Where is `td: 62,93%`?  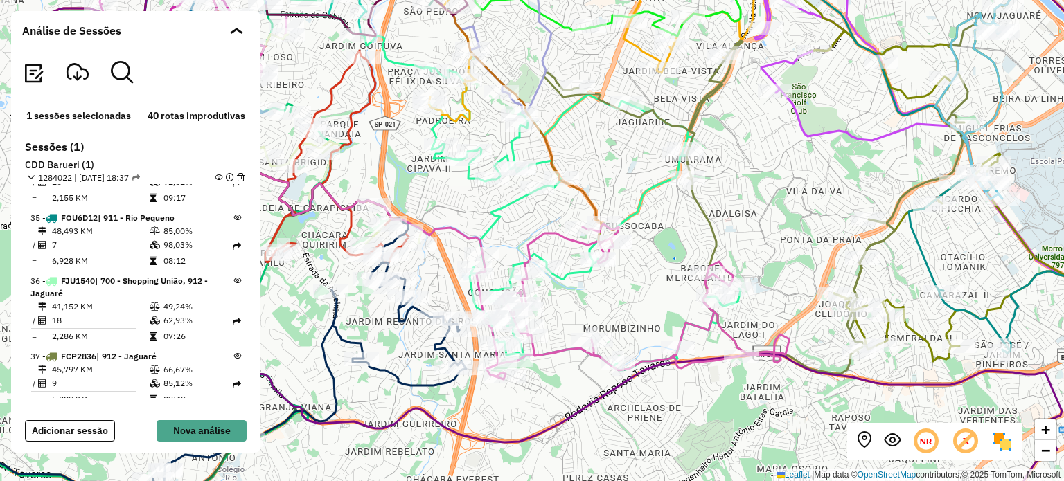 td: 62,93% is located at coordinates (197, 321).